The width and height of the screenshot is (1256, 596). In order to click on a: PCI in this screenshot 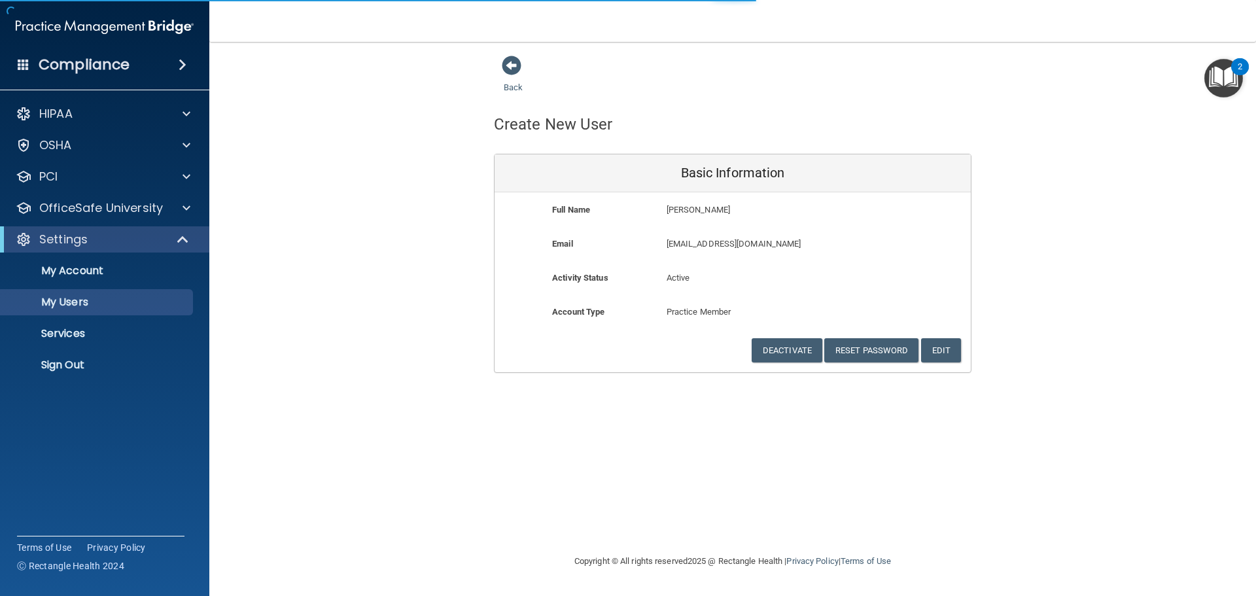, I will do `click(103, 177)`.